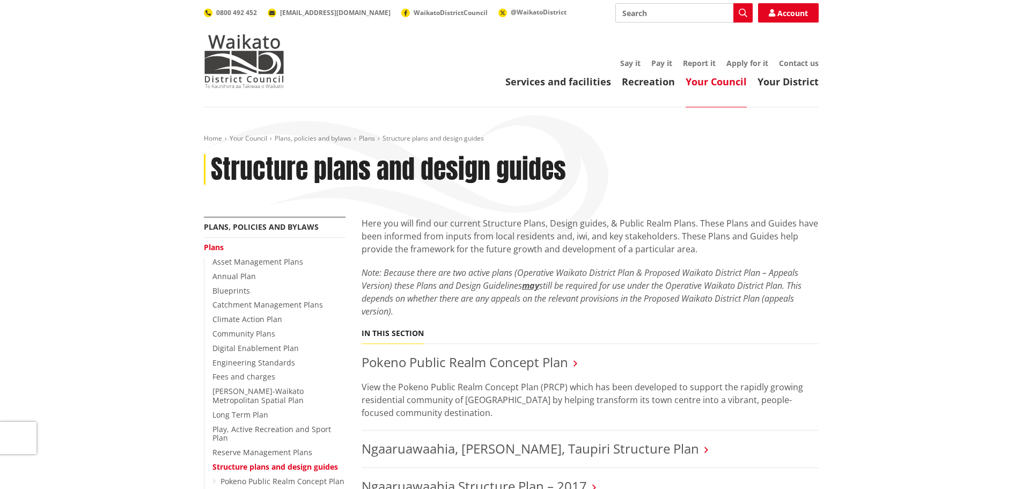 The image size is (1022, 489). I want to click on span: Structure plans and design guides, so click(433, 138).